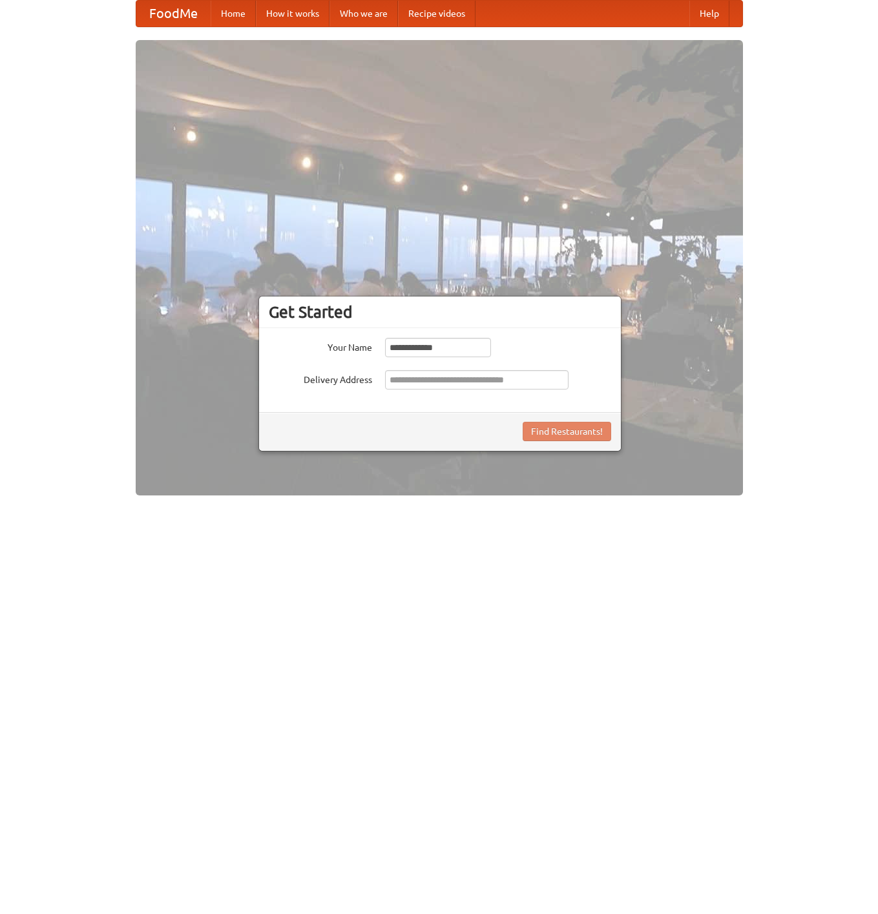 This screenshot has height=914, width=878. What do you see at coordinates (364, 14) in the screenshot?
I see `a: Who we are` at bounding box center [364, 14].